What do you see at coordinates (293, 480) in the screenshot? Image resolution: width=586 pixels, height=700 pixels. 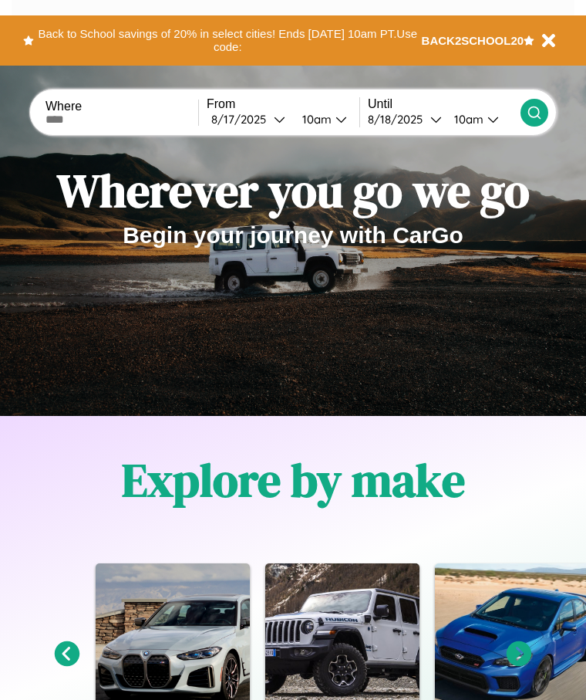 I see `h1: Explore by make` at bounding box center [293, 480].